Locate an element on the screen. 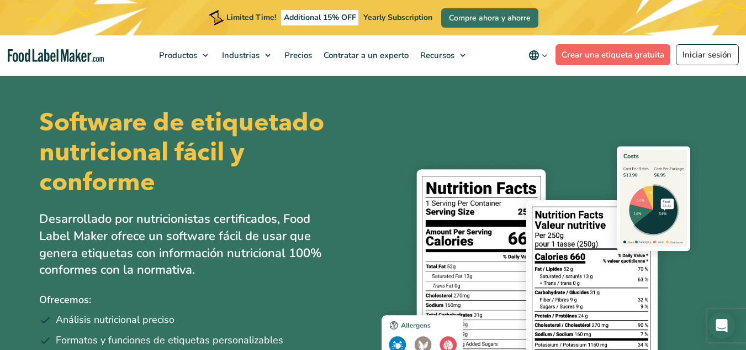 The image size is (746, 350). span: Industrias is located at coordinates (240, 55).